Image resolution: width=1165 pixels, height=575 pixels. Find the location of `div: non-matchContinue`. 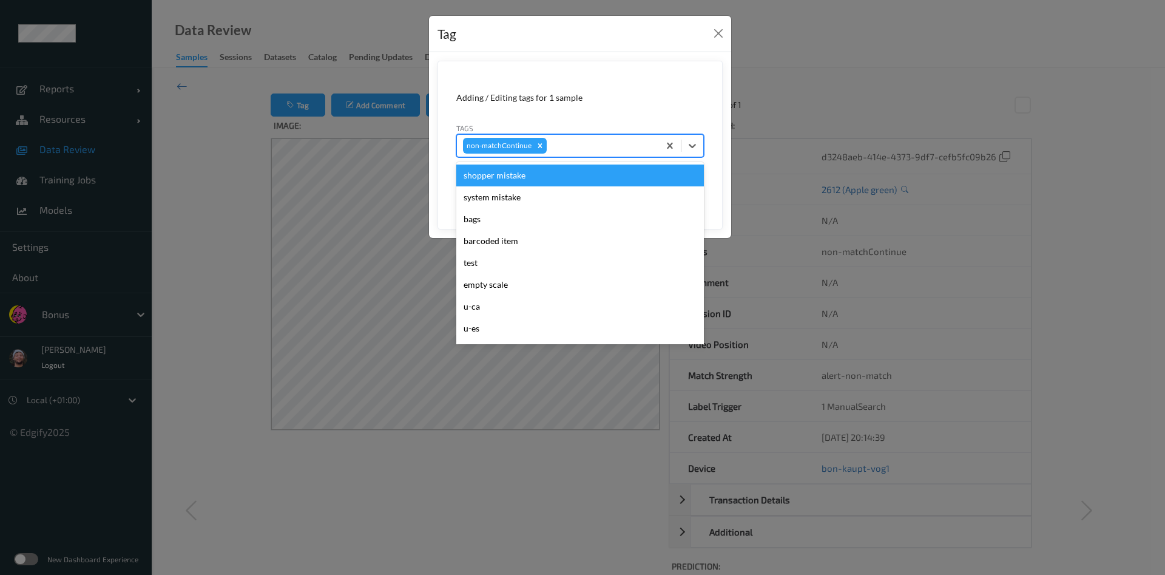

div: non-matchContinue is located at coordinates (498, 146).